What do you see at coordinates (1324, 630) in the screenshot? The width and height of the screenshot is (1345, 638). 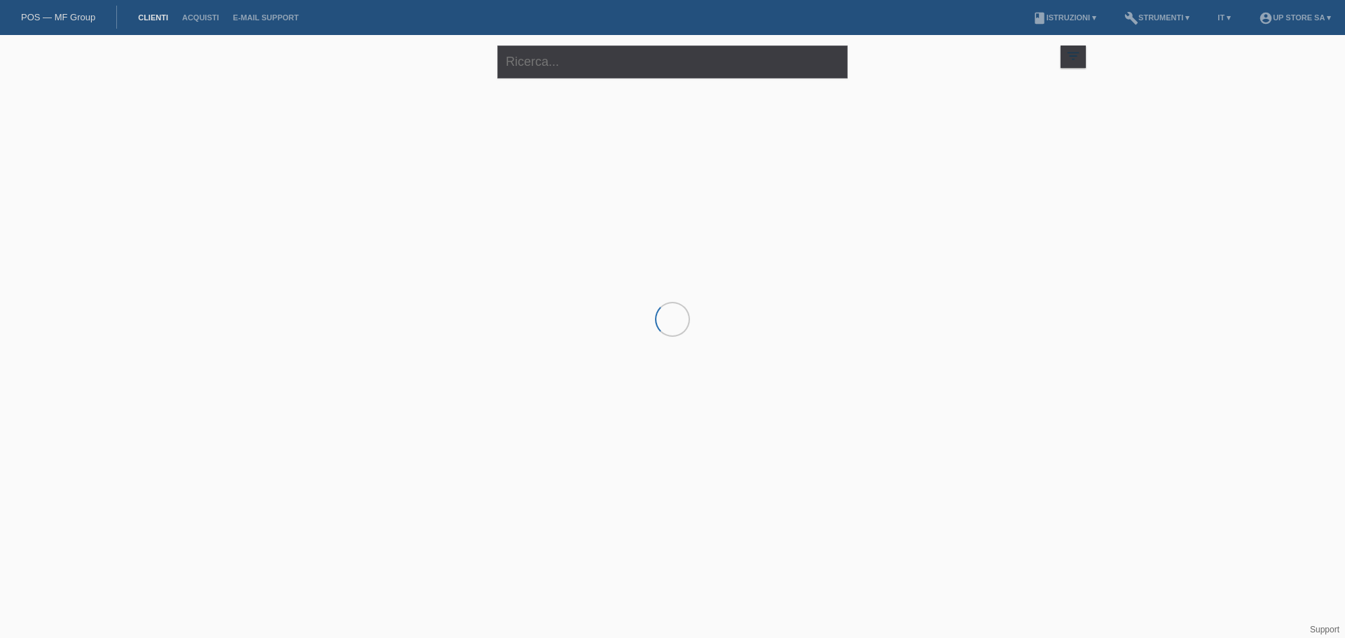 I see `a: Support` at bounding box center [1324, 630].